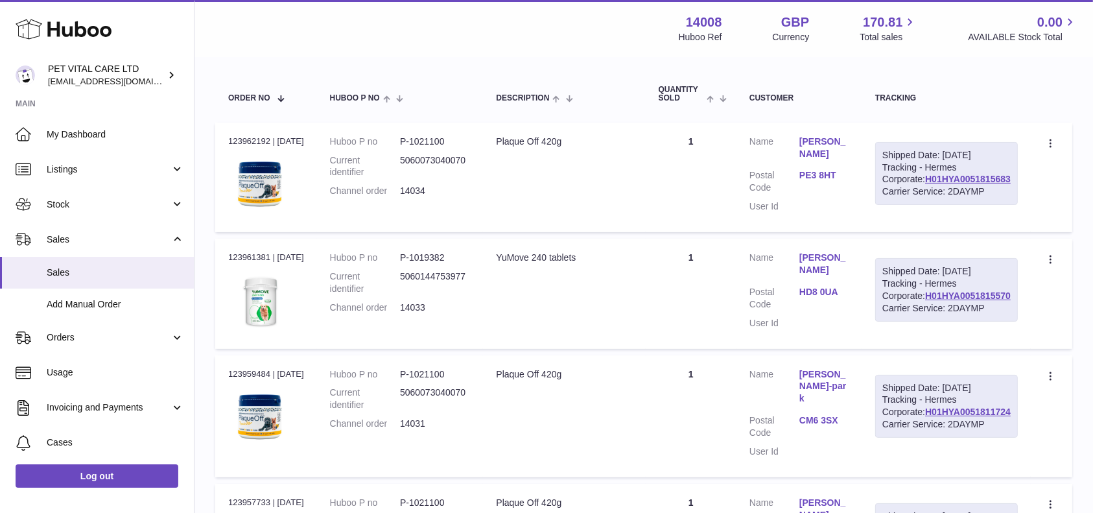  Describe the element at coordinates (435, 283) in the screenshot. I see `dd: 5060144753977` at that location.